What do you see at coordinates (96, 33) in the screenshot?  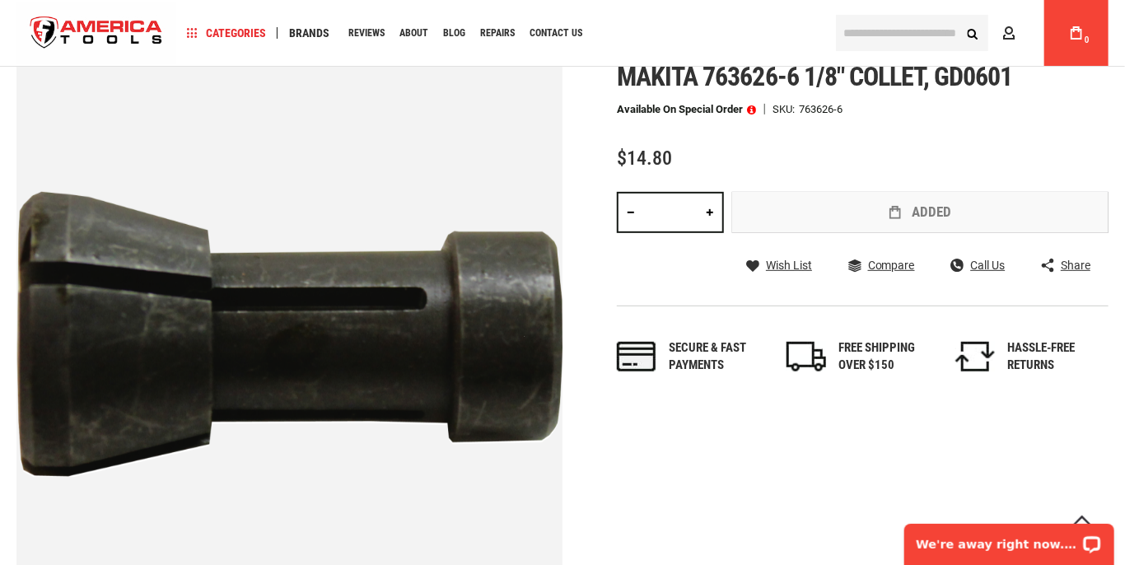 I see `img: America Tools` at bounding box center [96, 33].